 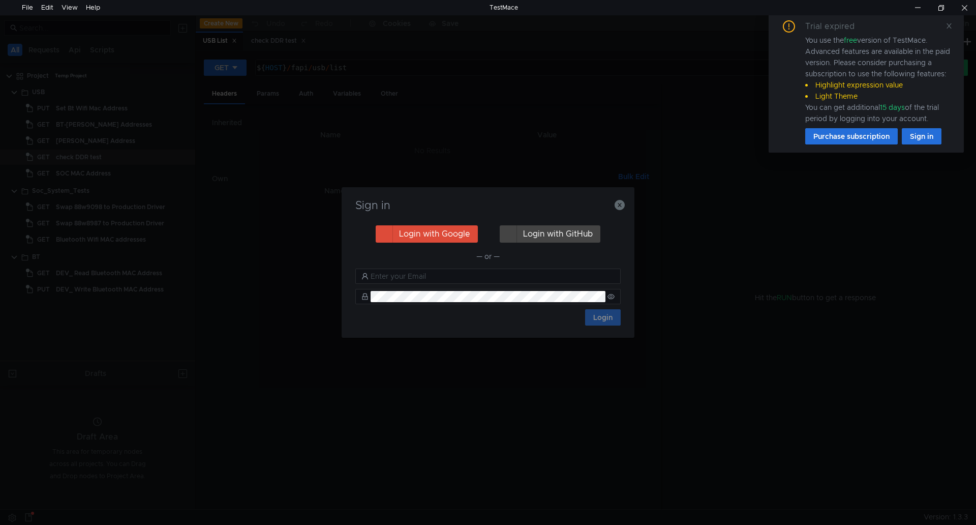 What do you see at coordinates (493, 276) in the screenshot?
I see `input: Enter your Email` at bounding box center [493, 276].